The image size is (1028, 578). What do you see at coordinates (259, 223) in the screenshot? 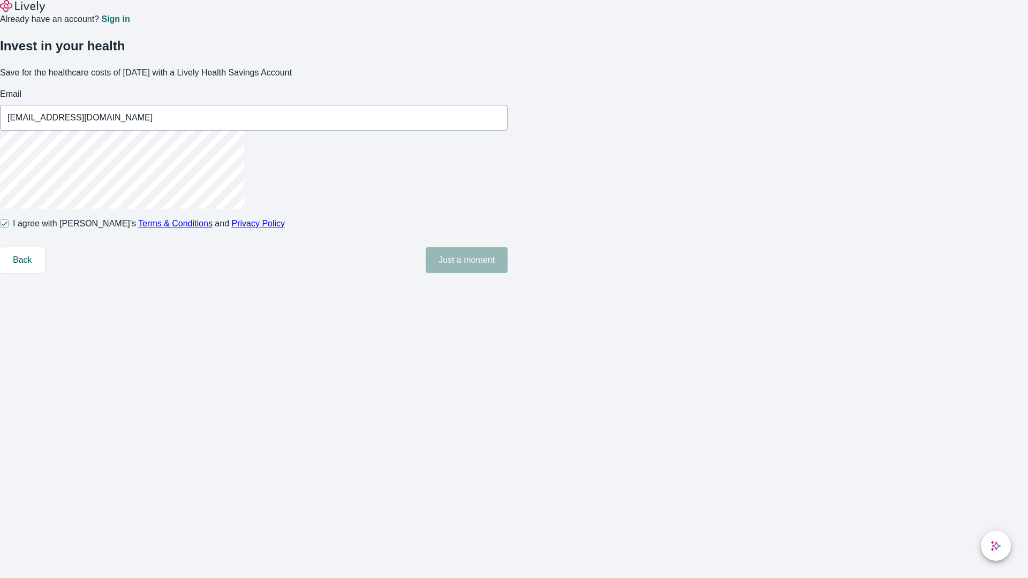
I see `a: Privacy Policy` at bounding box center [259, 223].